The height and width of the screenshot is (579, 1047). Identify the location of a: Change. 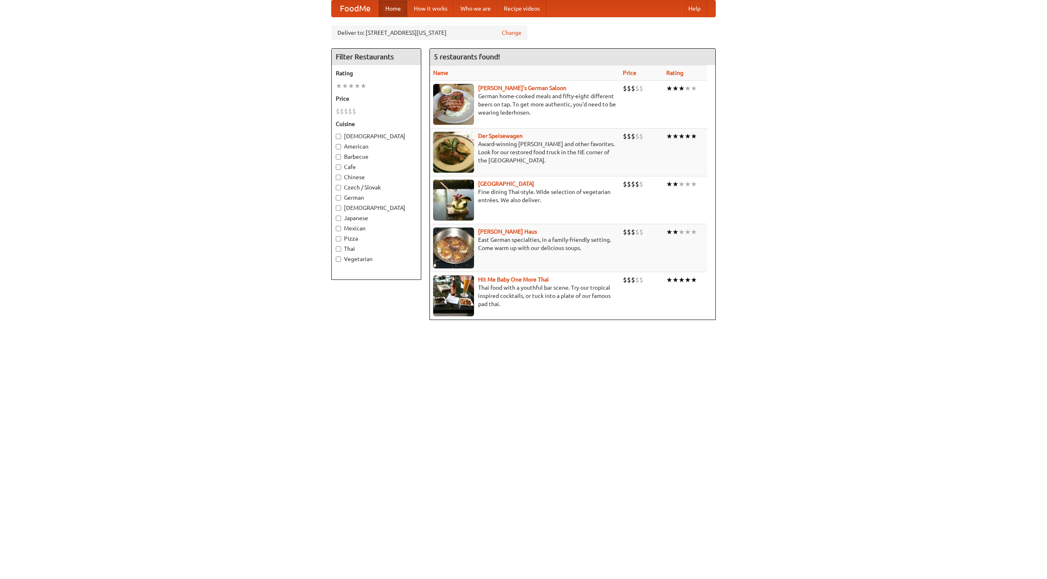
(512, 33).